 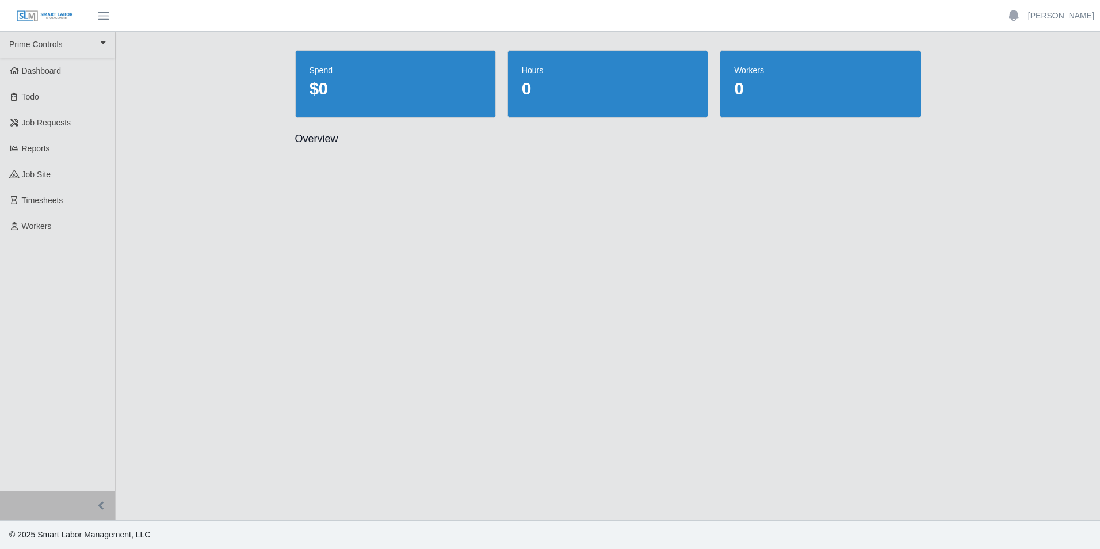 I want to click on span: Reports, so click(x=36, y=148).